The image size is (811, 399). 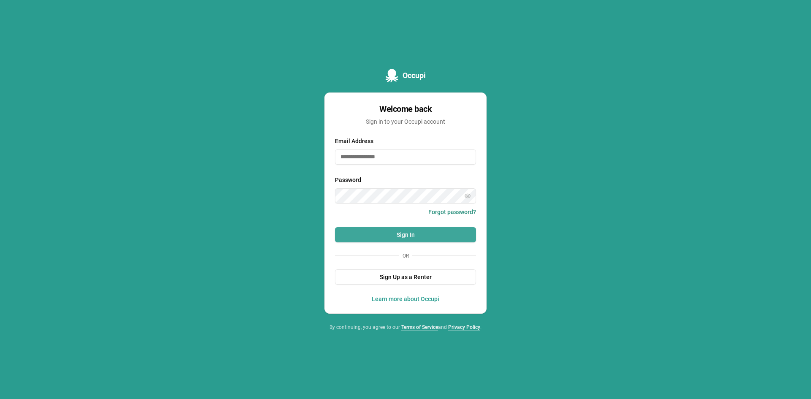 I want to click on label: Password, so click(x=348, y=180).